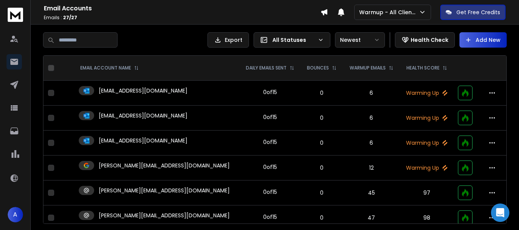 The width and height of the screenshot is (519, 230). I want to click on button: Newest, so click(360, 40).